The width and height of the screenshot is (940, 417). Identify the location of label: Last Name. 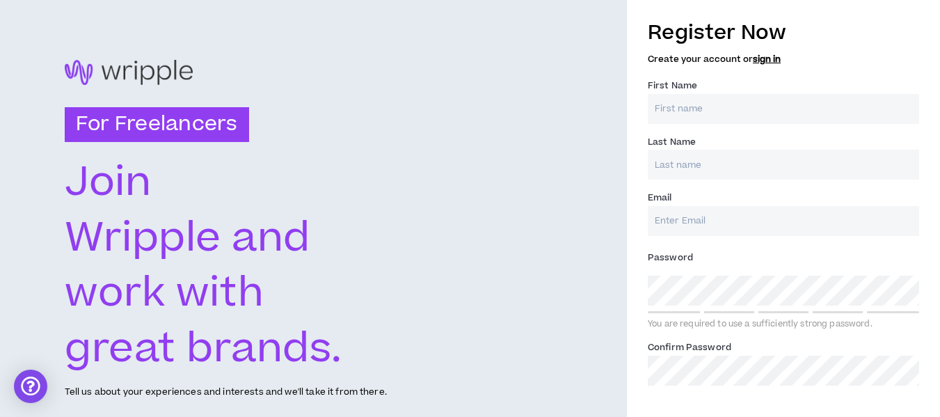
(671, 142).